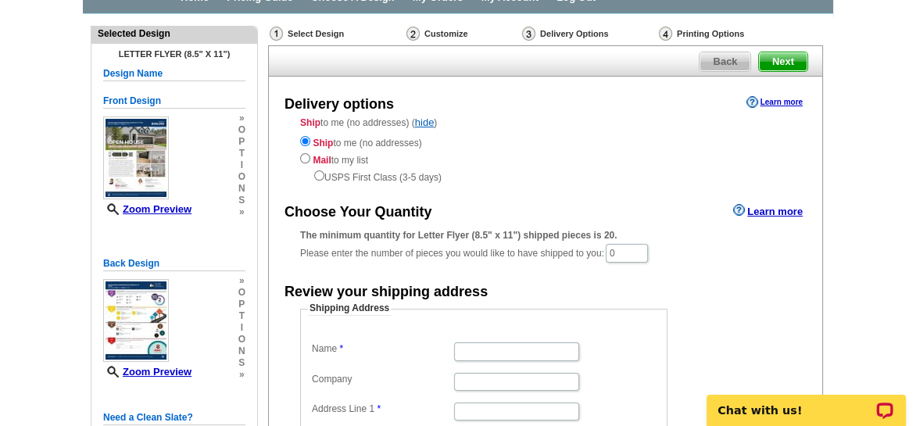 The height and width of the screenshot is (426, 916). What do you see at coordinates (545, 150) in the screenshot?
I see `div: to me (no addresses) ( )` at bounding box center [545, 150].